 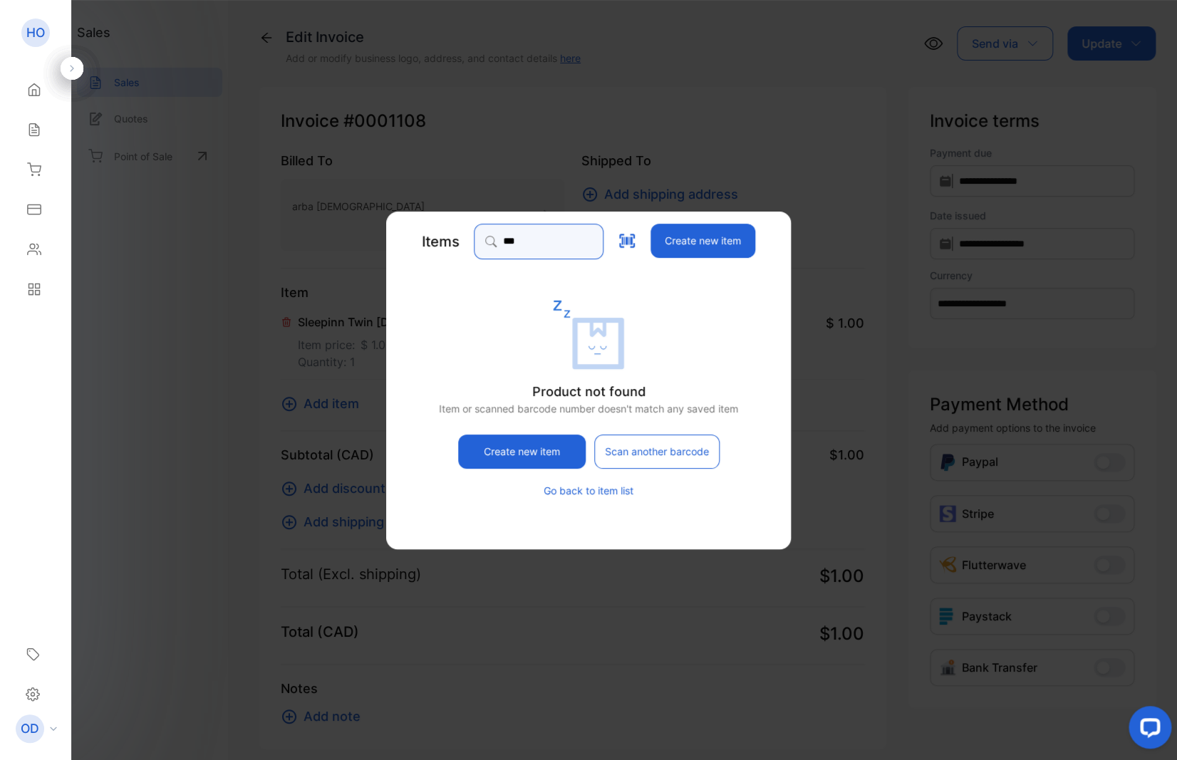 I want to click on p: Product not found, so click(x=589, y=391).